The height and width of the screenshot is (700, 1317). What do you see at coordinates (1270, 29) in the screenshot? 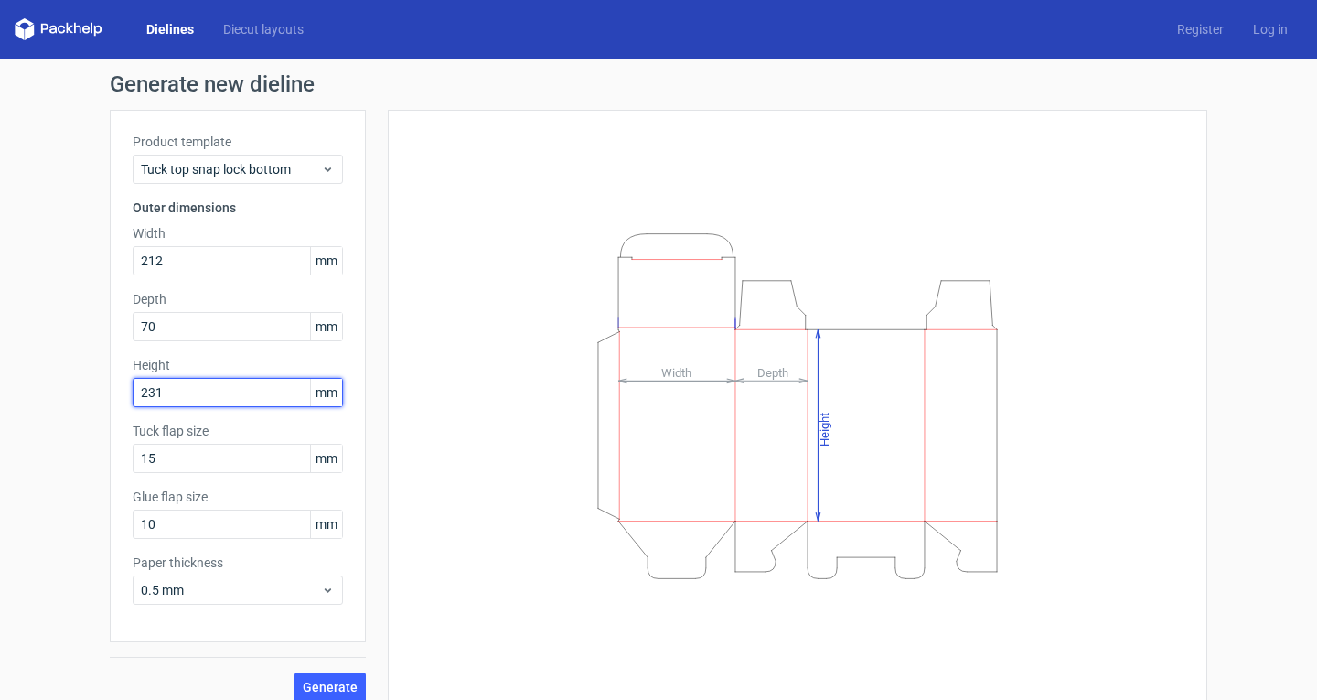
I see `a: Log in` at bounding box center [1270, 29].